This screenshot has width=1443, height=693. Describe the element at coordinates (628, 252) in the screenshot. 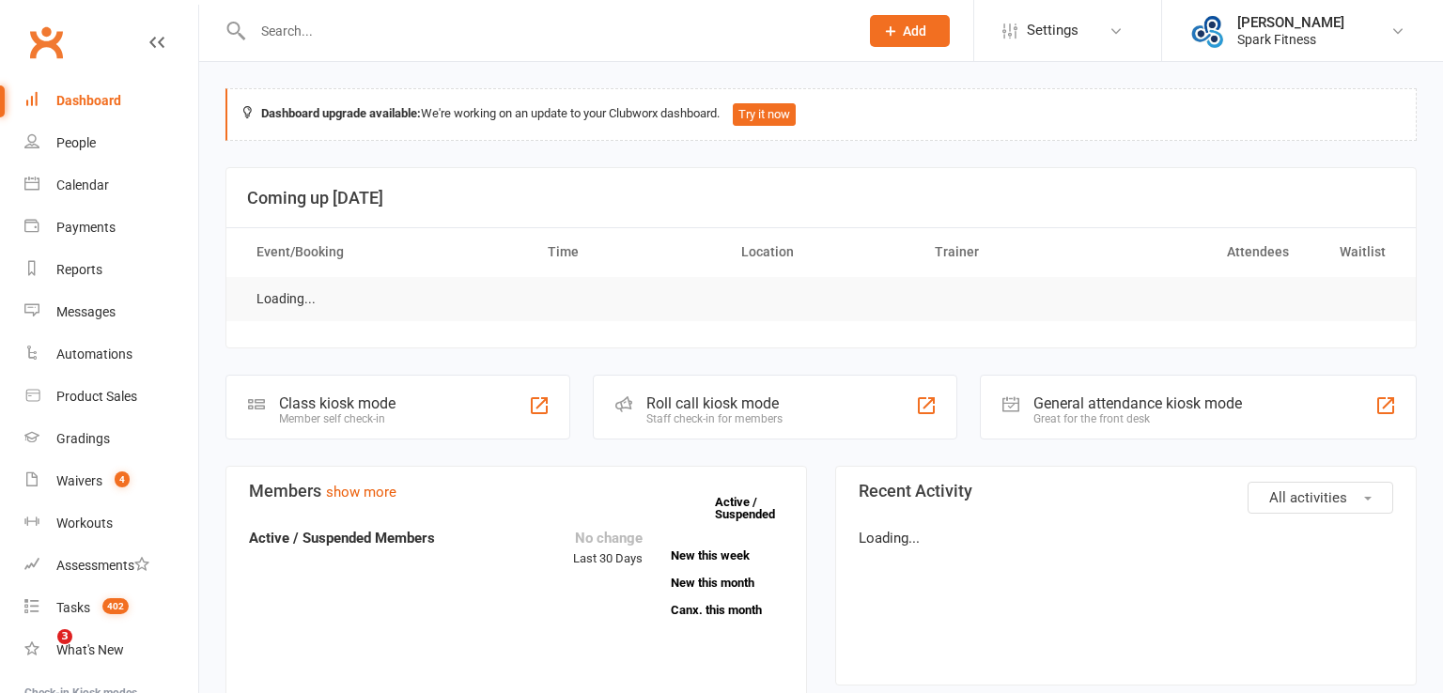

I see `th: Time` at that location.